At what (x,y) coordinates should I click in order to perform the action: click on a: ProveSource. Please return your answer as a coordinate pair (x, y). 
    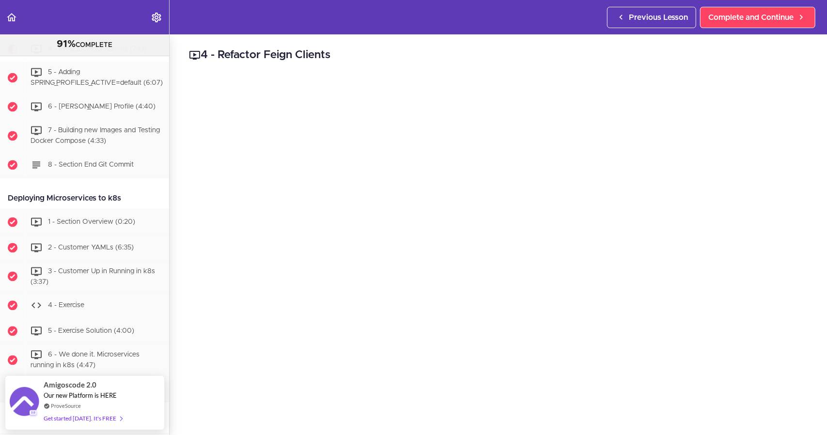
    Looking at the image, I should click on (66, 406).